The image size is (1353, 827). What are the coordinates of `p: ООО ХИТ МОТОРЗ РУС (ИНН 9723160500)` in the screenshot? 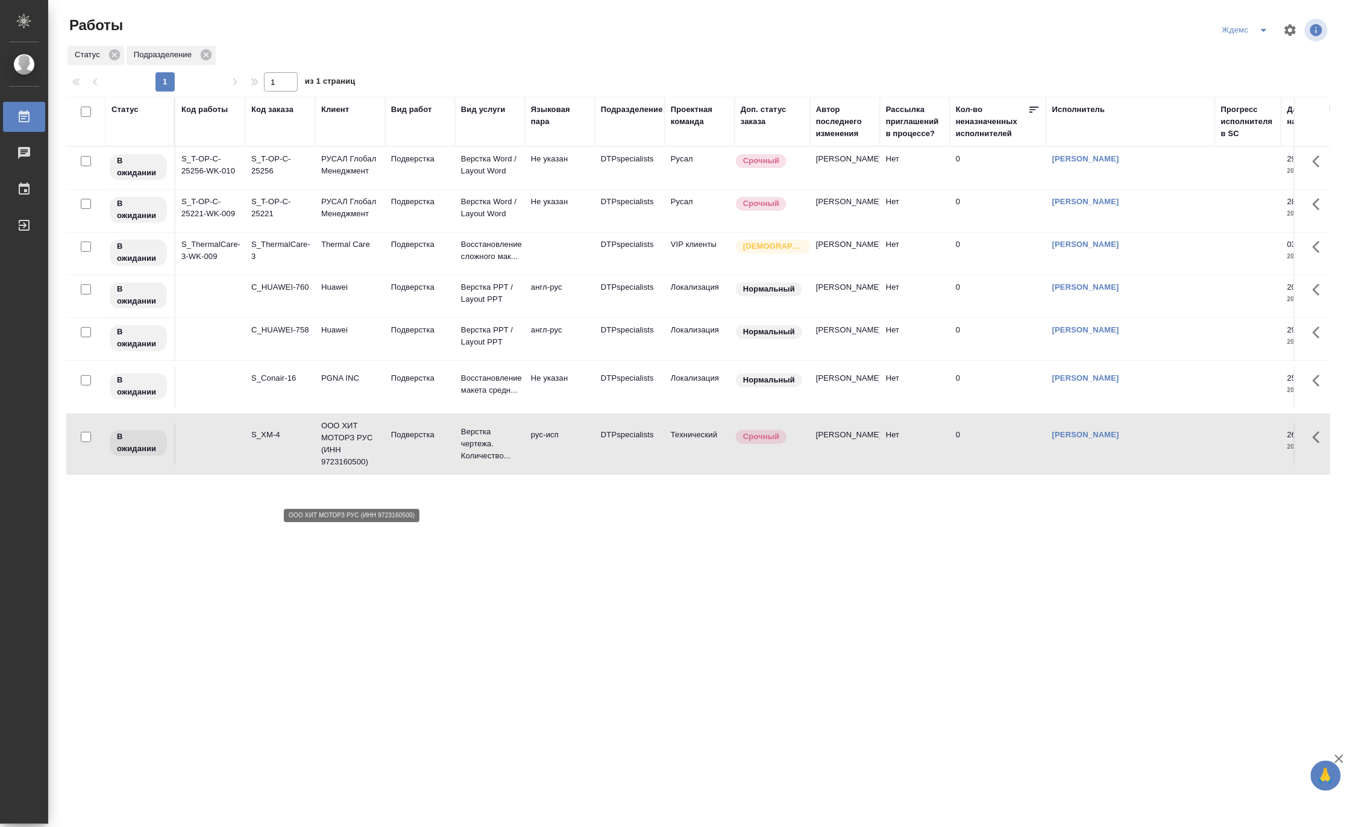 It's located at (350, 444).